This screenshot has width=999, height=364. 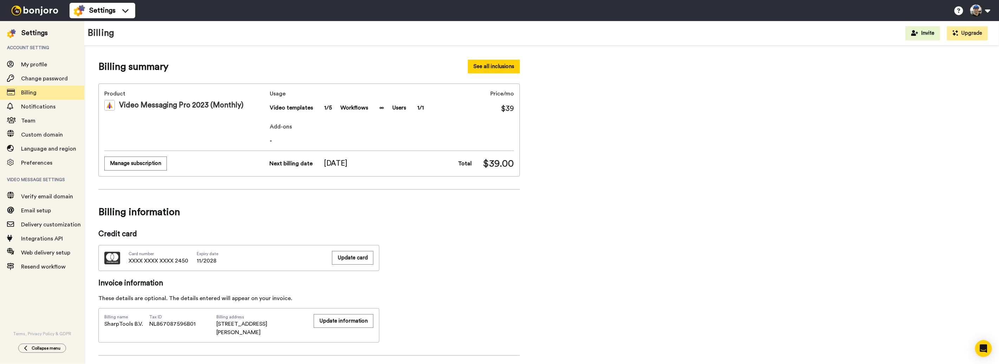 What do you see at coordinates (173, 324) in the screenshot?
I see `span: NL867087596B01` at bounding box center [173, 324].